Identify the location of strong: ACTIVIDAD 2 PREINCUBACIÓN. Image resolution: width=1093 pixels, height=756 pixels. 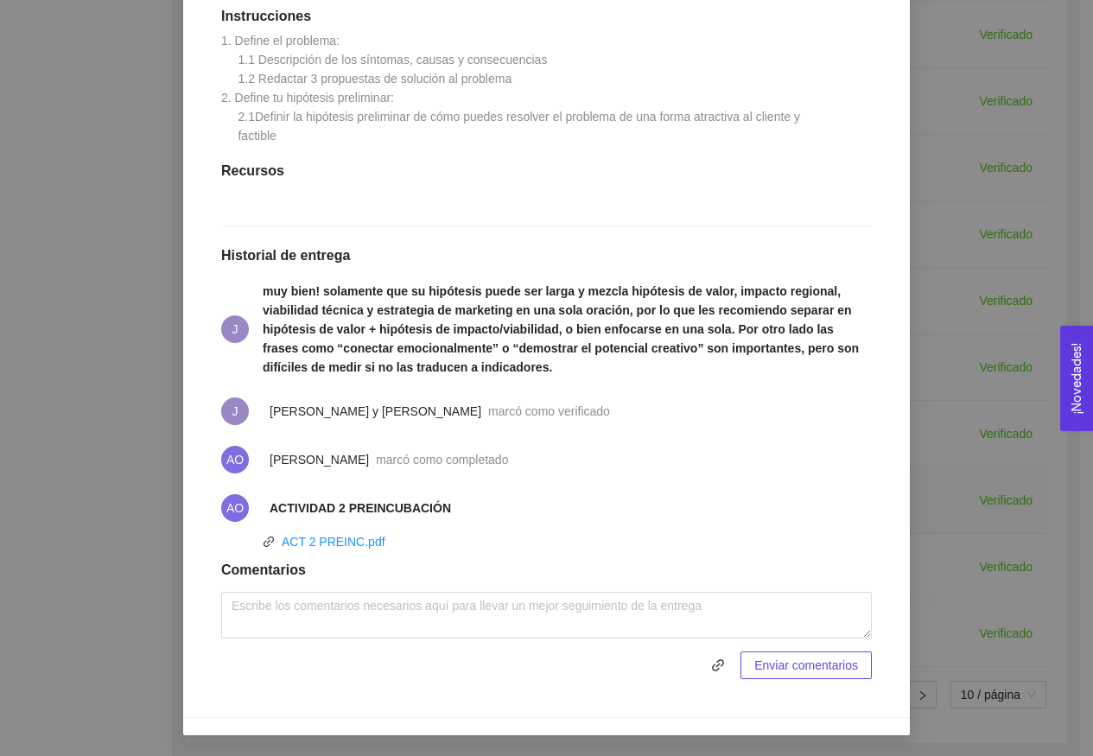
(360, 508).